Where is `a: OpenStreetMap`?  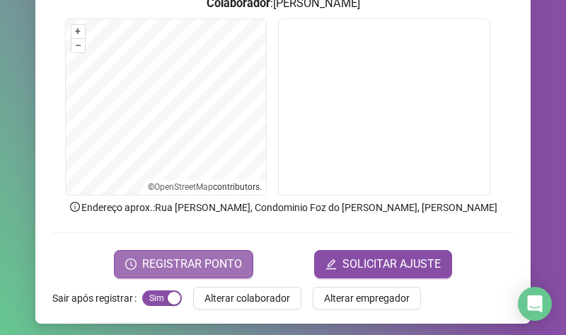
a: OpenStreetMap is located at coordinates (183, 187).